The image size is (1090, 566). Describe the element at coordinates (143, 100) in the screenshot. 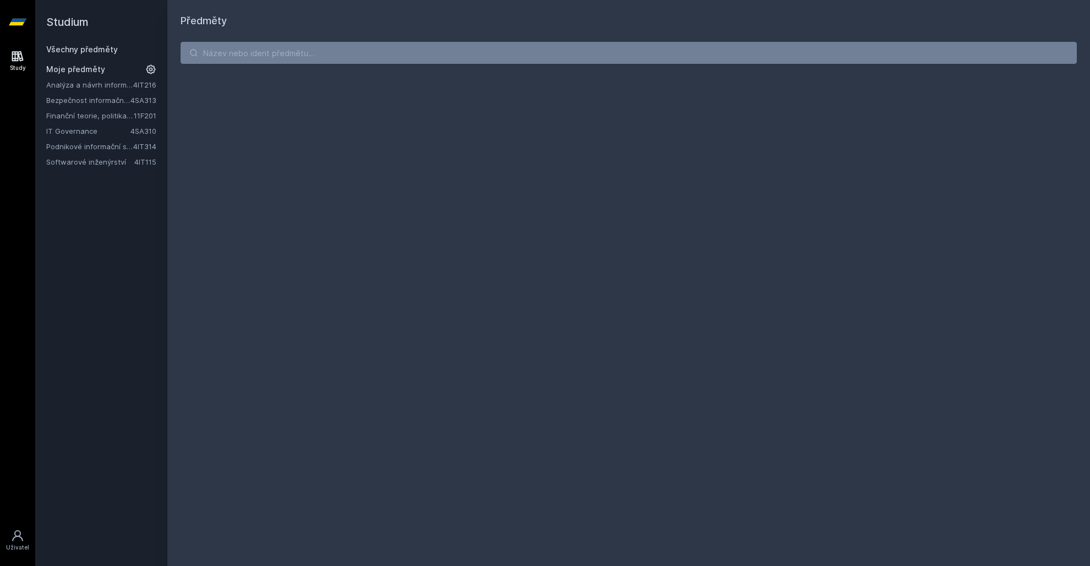

I see `a: 4SA313` at that location.